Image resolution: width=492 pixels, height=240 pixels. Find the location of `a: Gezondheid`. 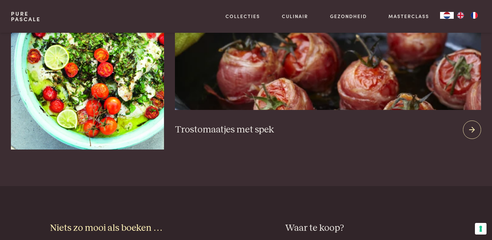

a: Gezondheid is located at coordinates (348, 16).